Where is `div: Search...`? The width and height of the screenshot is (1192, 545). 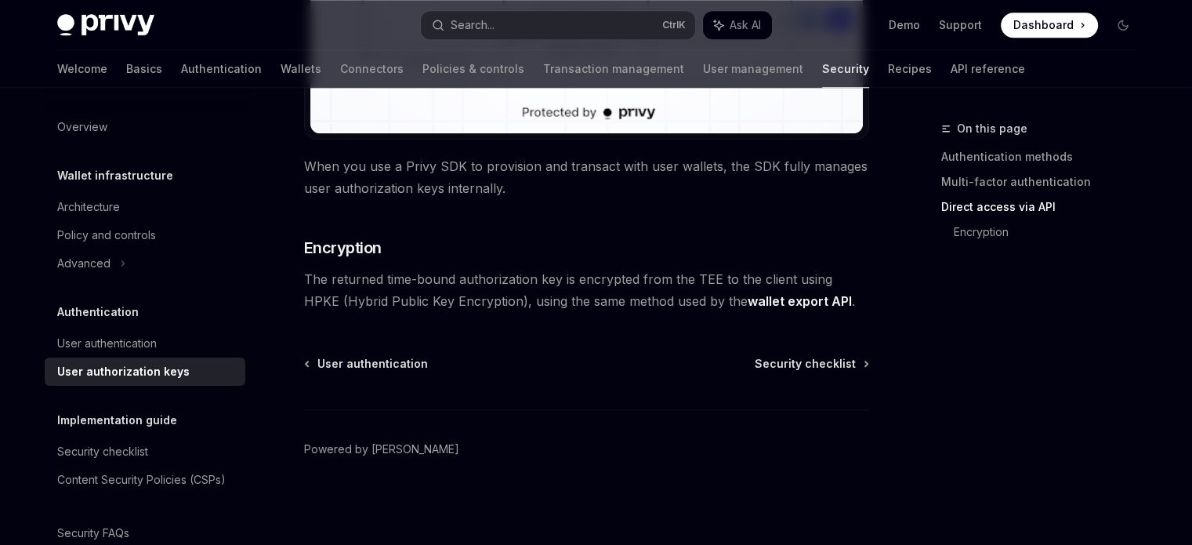 div: Search... is located at coordinates (473, 25).